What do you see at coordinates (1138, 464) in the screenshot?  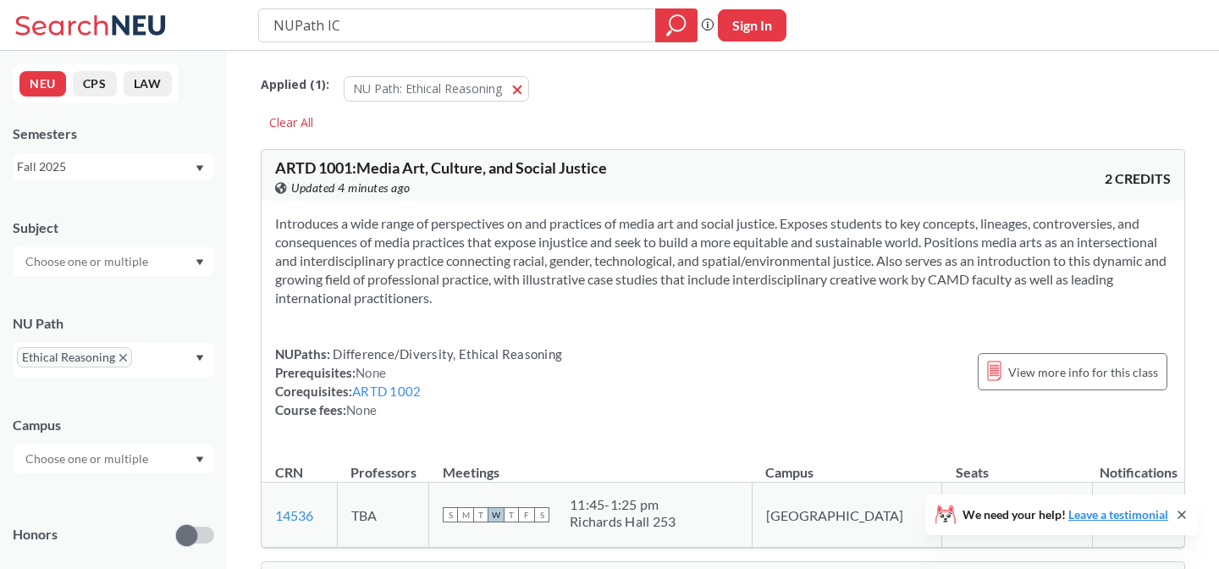 I see `th: Notifications` at bounding box center [1138, 464].